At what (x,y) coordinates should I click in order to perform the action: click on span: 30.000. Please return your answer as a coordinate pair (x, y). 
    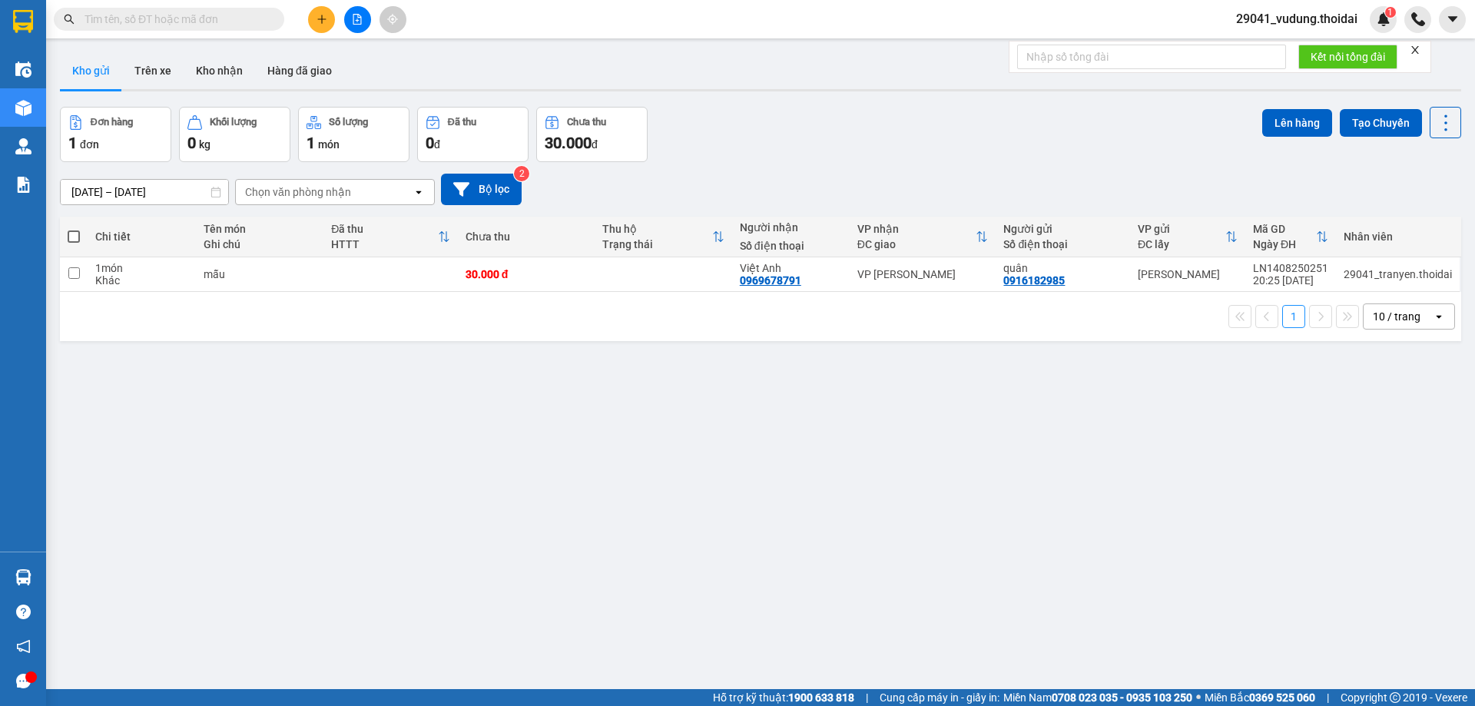
    Looking at the image, I should click on (568, 143).